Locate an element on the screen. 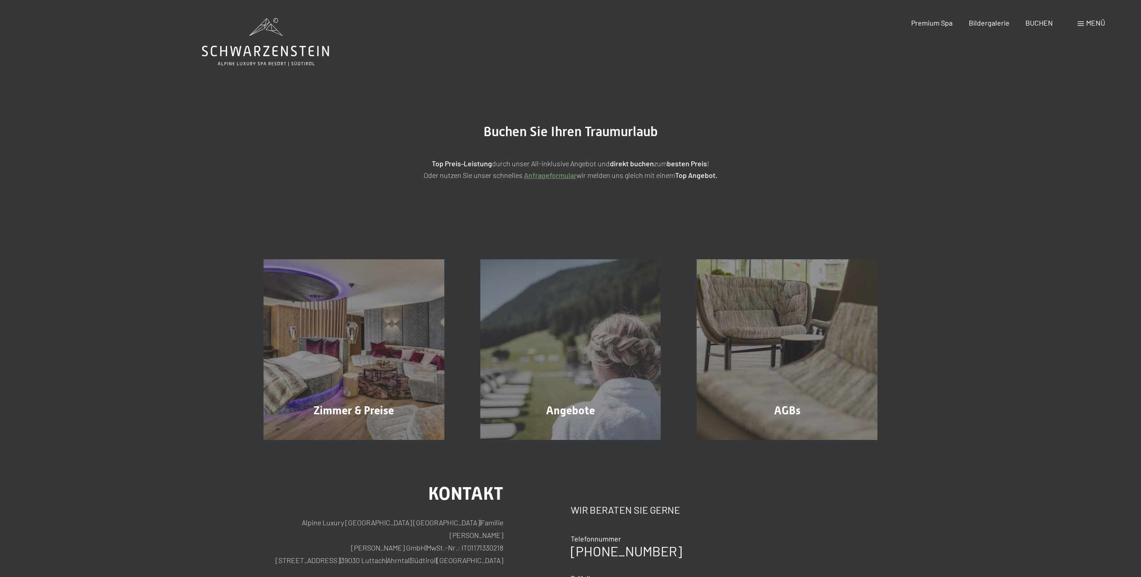 This screenshot has width=1141, height=577. span: BUCHEN is located at coordinates (1038, 22).